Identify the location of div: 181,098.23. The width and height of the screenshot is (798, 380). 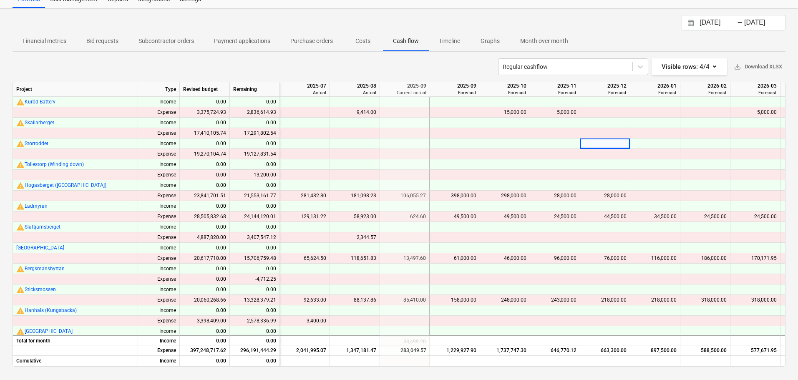
(355, 196).